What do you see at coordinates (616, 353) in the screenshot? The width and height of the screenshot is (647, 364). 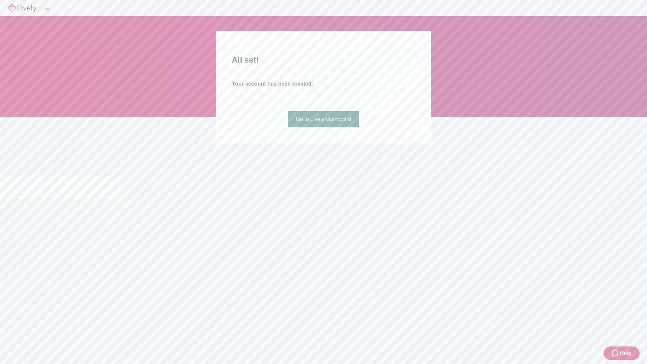 I see `svg: Zendesk support icon` at bounding box center [616, 353].